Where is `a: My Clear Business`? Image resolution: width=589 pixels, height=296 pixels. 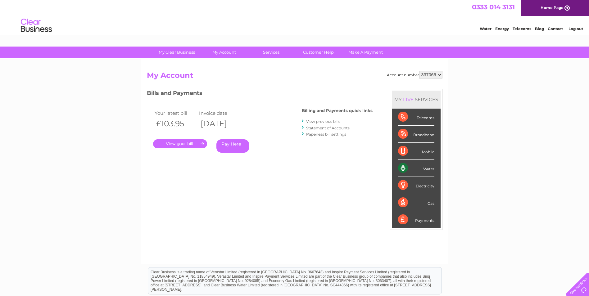 a: My Clear Business is located at coordinates (177, 52).